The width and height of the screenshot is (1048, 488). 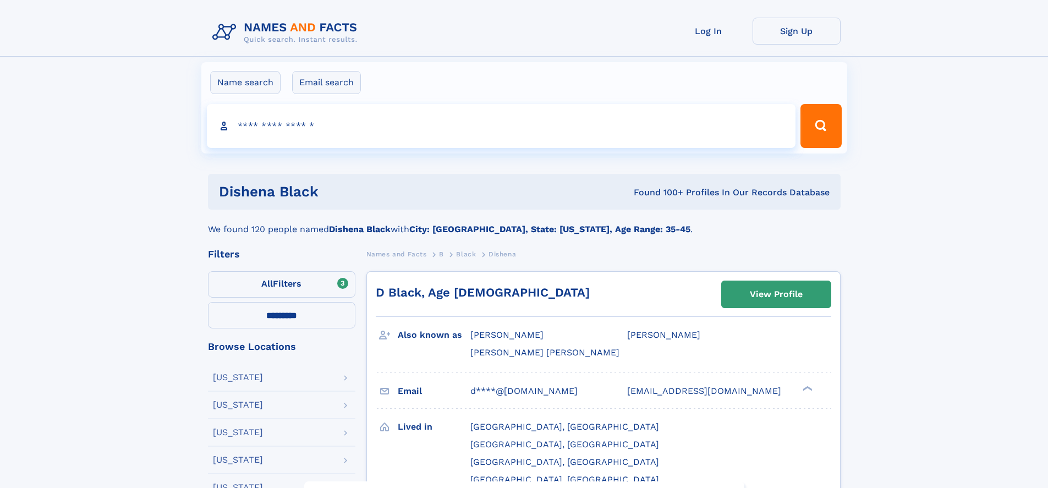 What do you see at coordinates (652, 192) in the screenshot?
I see `div: Found 100+ Profiles In Our Records Database` at bounding box center [652, 192].